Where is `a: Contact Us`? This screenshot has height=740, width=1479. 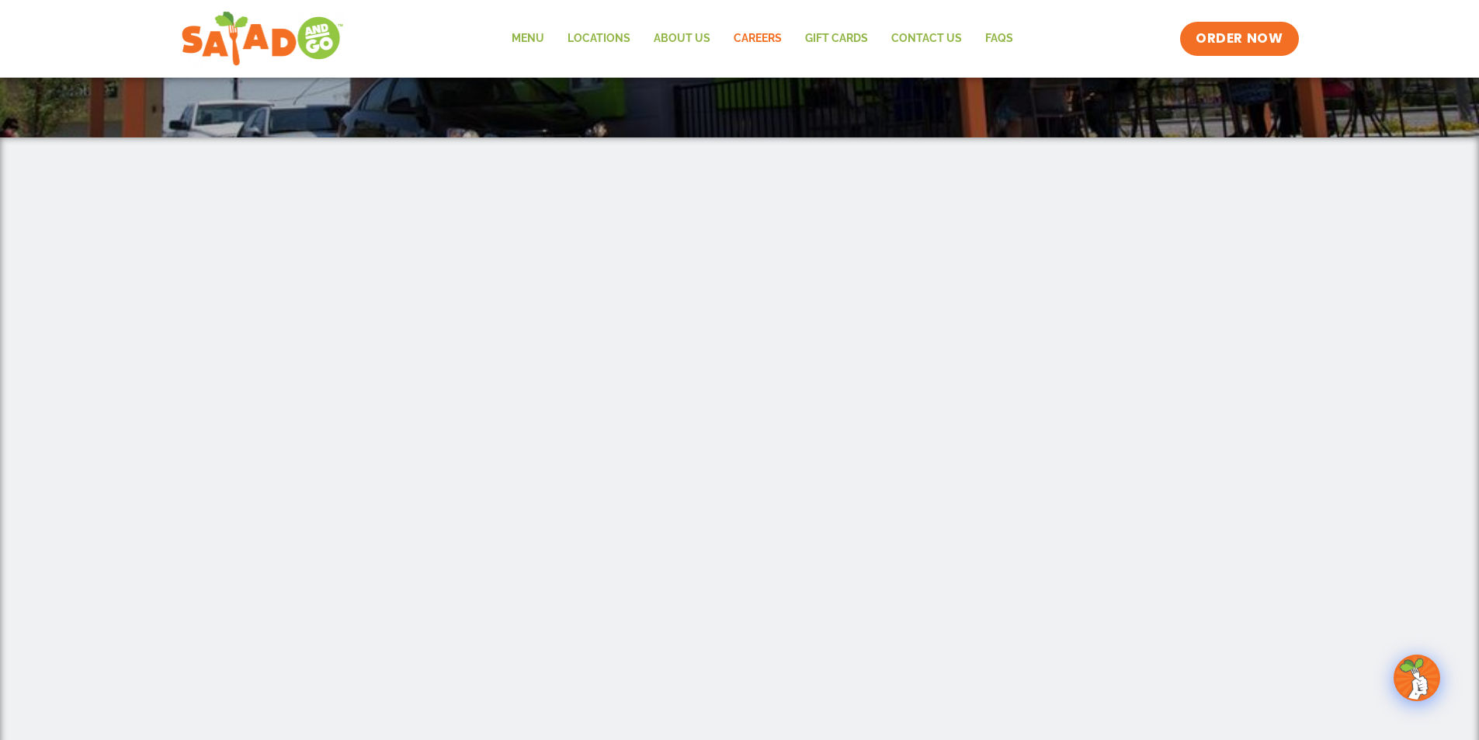 a: Contact Us is located at coordinates (927, 39).